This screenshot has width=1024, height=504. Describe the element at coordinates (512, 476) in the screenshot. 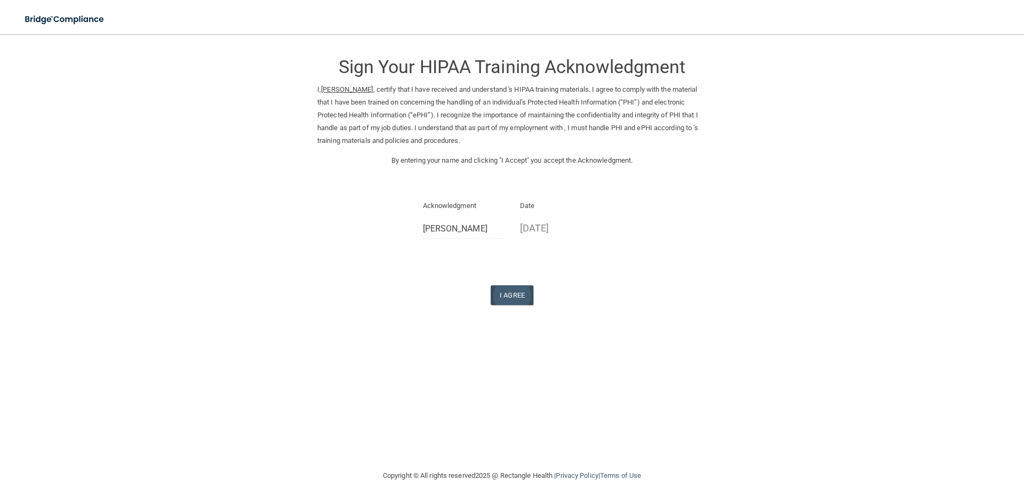

I see `div: Copyright © All rights reserved 2025 @ Rectangle Health | |` at that location.